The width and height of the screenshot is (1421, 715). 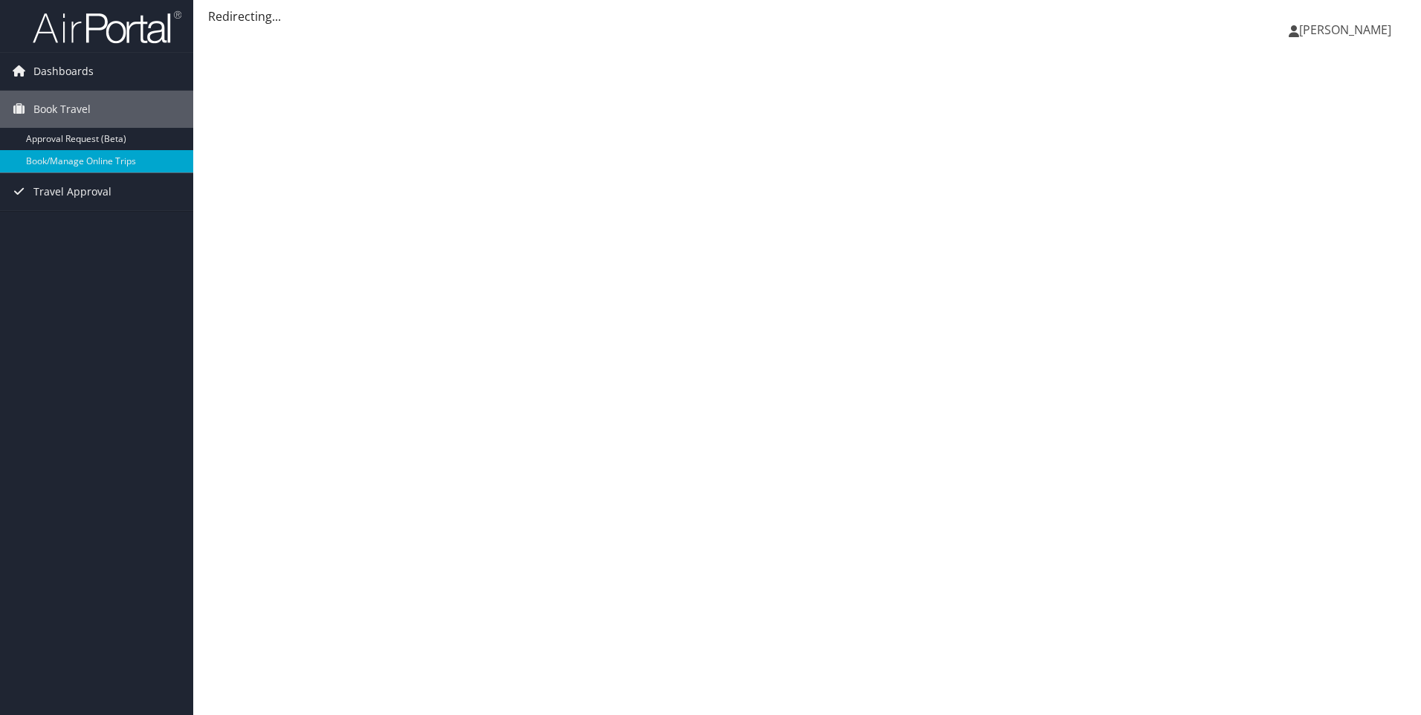 I want to click on img: airportal-logo.png, so click(x=107, y=27).